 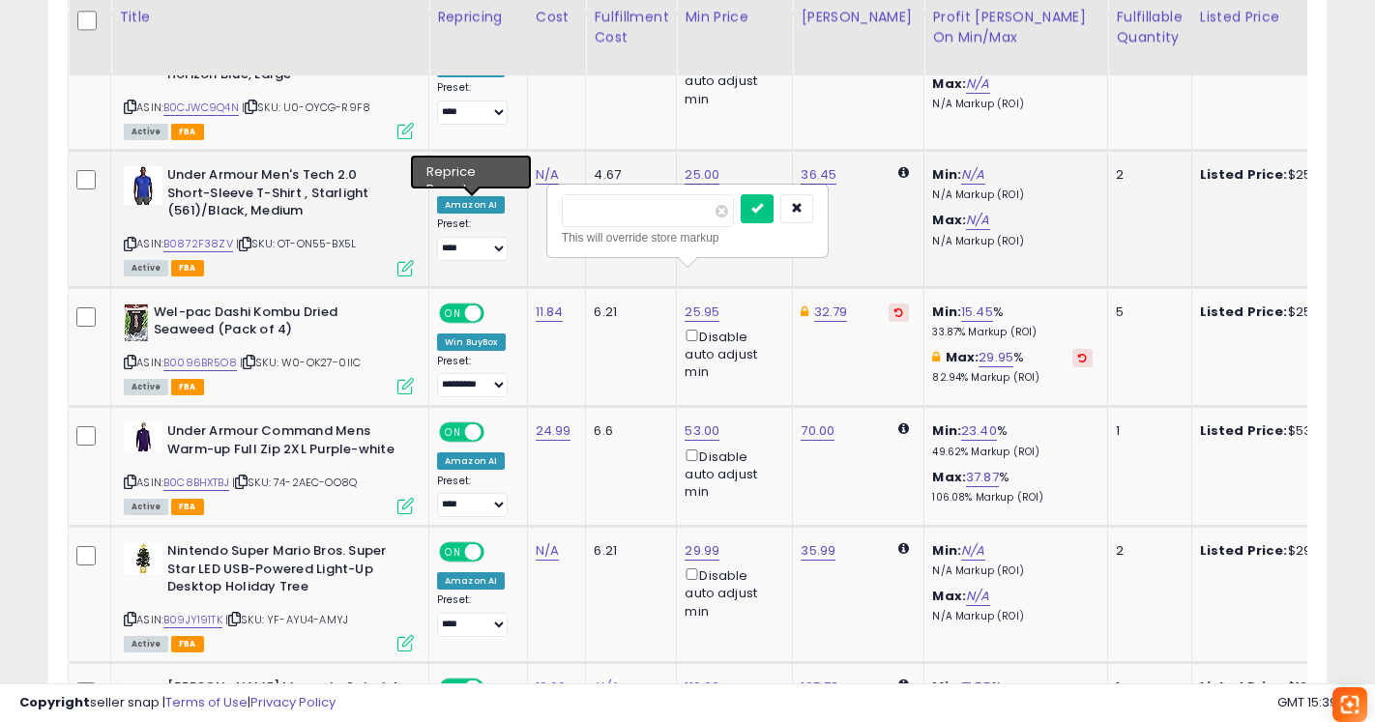 I want to click on div: 4.67, so click(x=628, y=175).